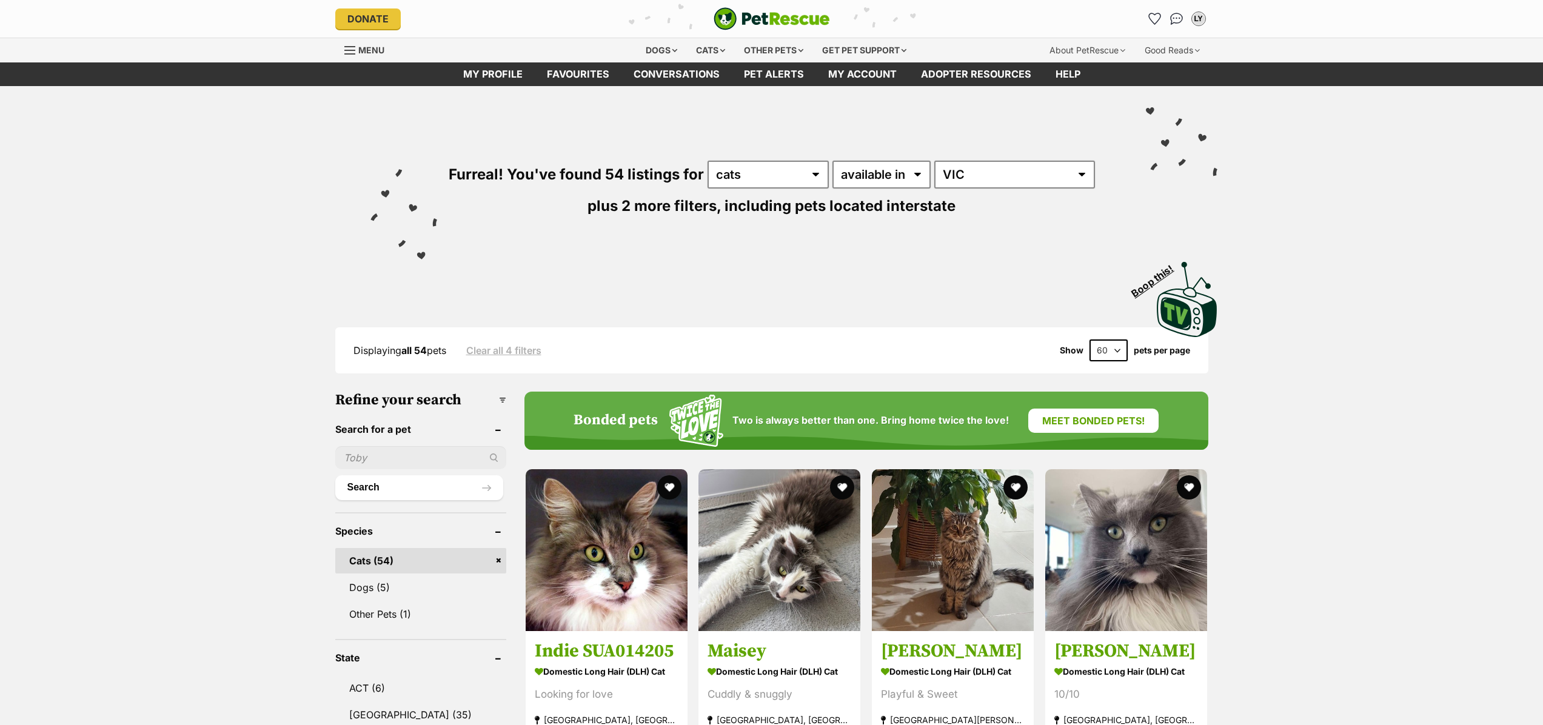 Image resolution: width=1543 pixels, height=725 pixels. I want to click on span: Two is always better than one. Bring home twice the love!, so click(871, 420).